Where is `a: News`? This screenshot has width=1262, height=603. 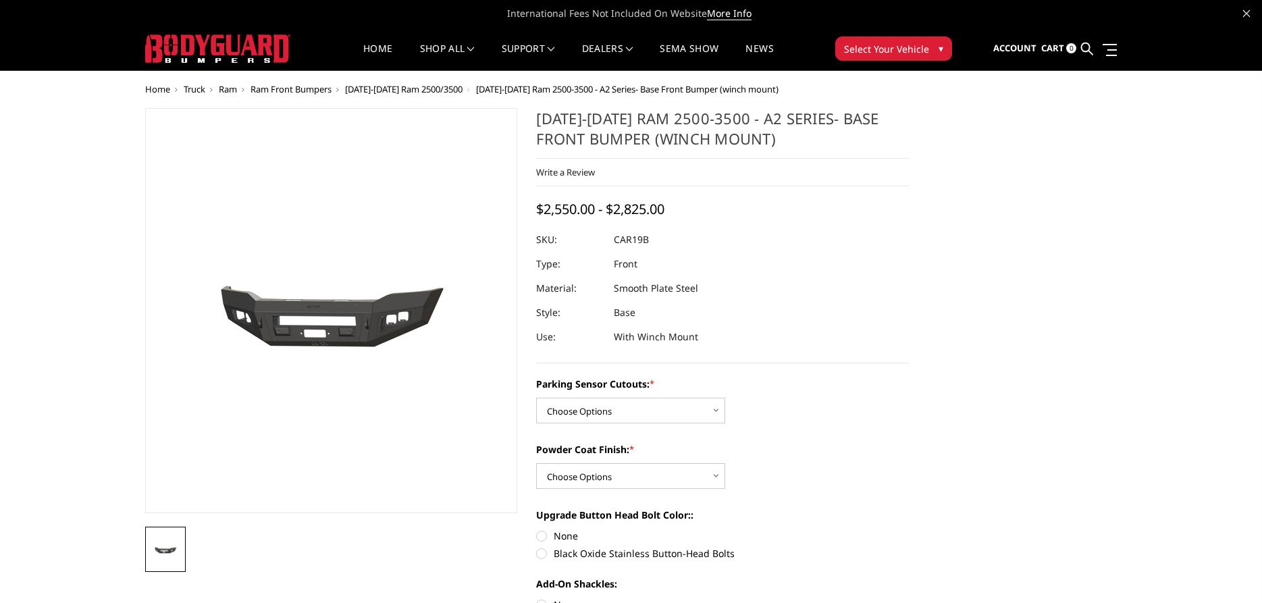 a: News is located at coordinates (759, 57).